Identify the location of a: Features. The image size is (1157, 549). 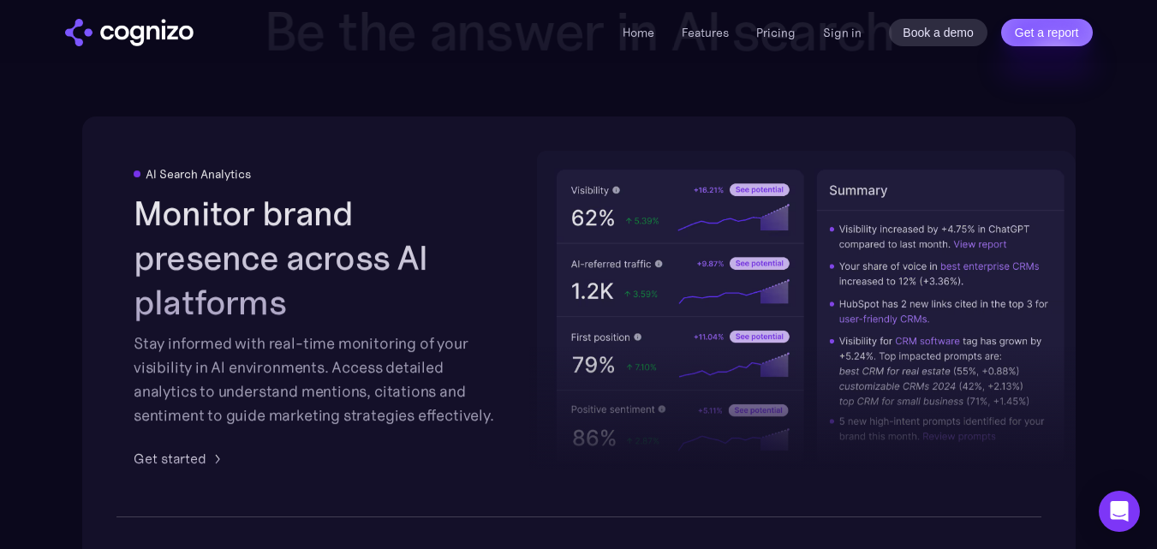
(705, 33).